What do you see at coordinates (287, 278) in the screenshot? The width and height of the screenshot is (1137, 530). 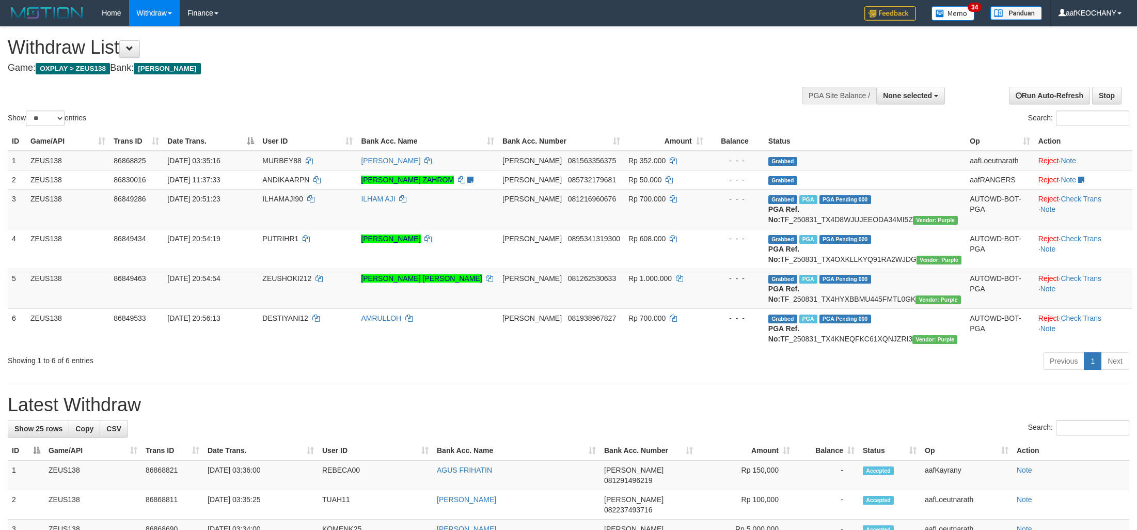 I see `span: ZEUSHOKI212` at bounding box center [287, 278].